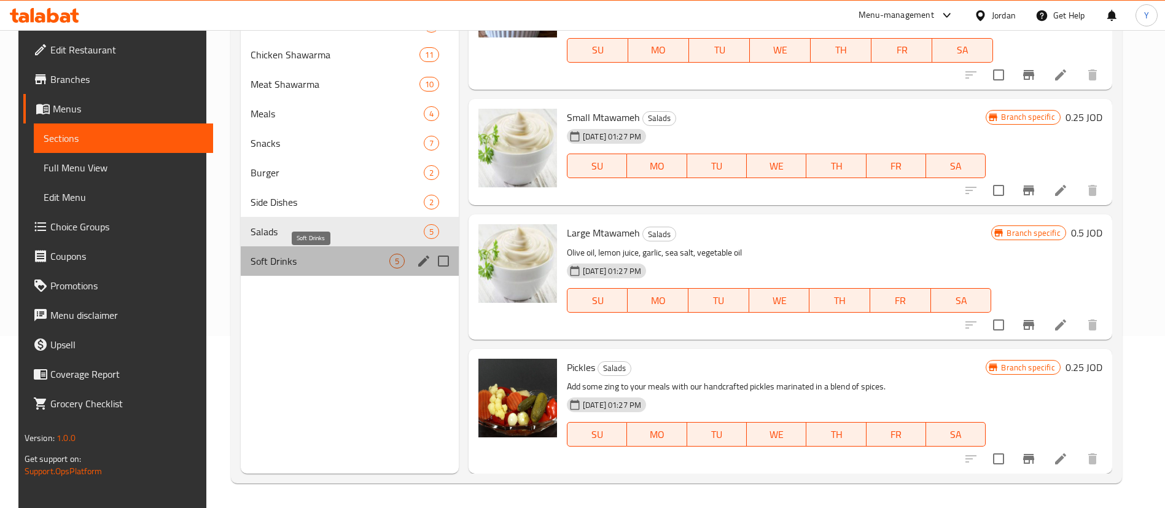 The width and height of the screenshot is (1165, 508). Describe the element at coordinates (127, 374) in the screenshot. I see `span: Coverage Report` at that location.